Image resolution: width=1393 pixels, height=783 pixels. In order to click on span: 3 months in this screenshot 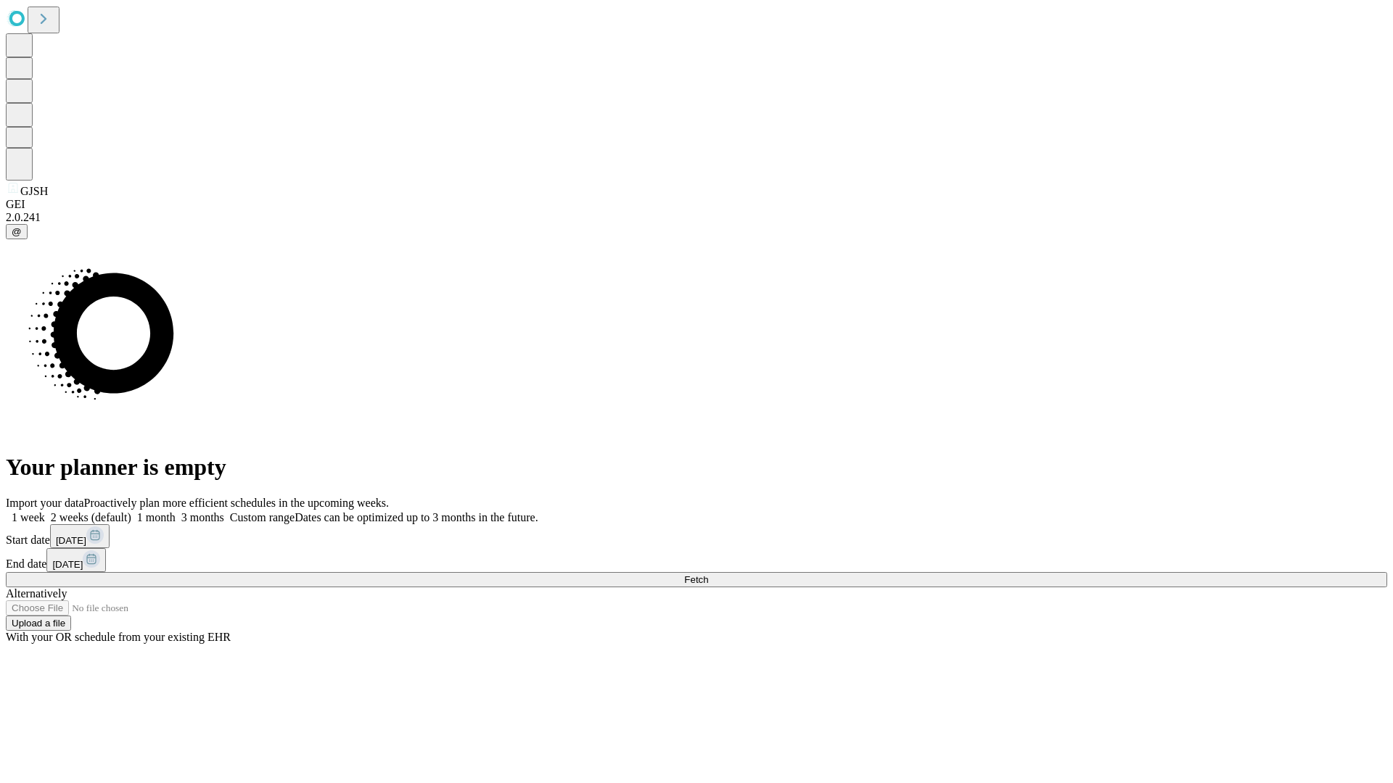, I will do `click(202, 517)`.